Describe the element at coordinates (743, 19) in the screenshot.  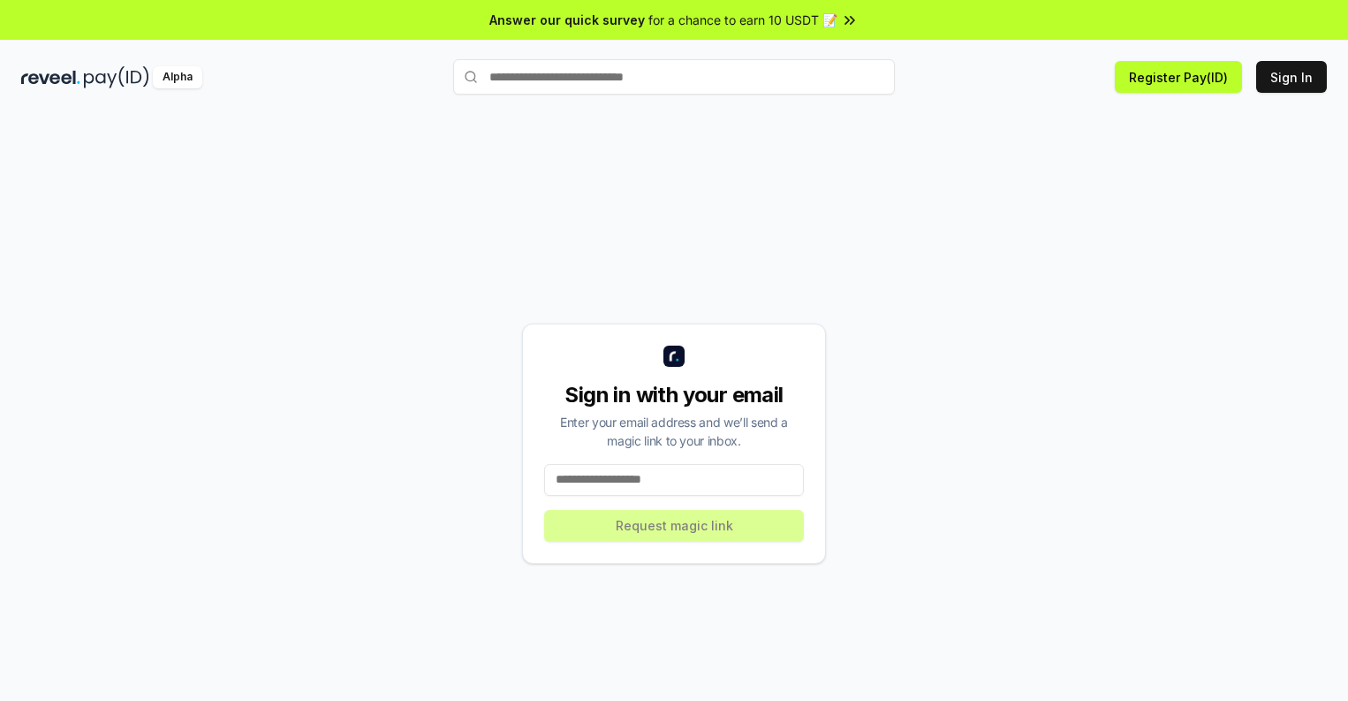
I see `span: for a chance to earn 10 USDT 📝` at that location.